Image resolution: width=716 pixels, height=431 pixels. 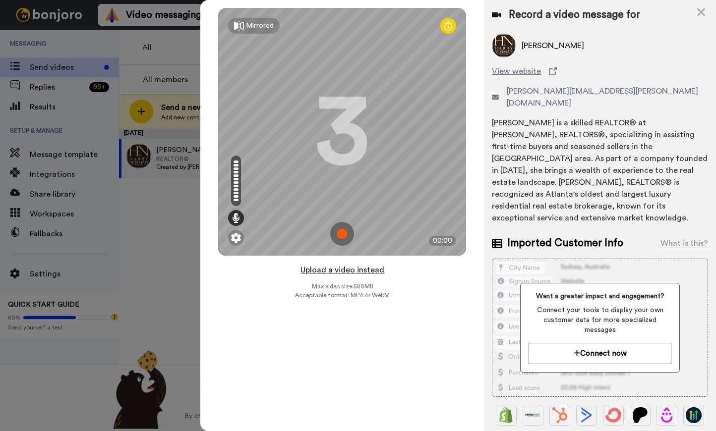 I want to click on img: Patreon, so click(x=640, y=415).